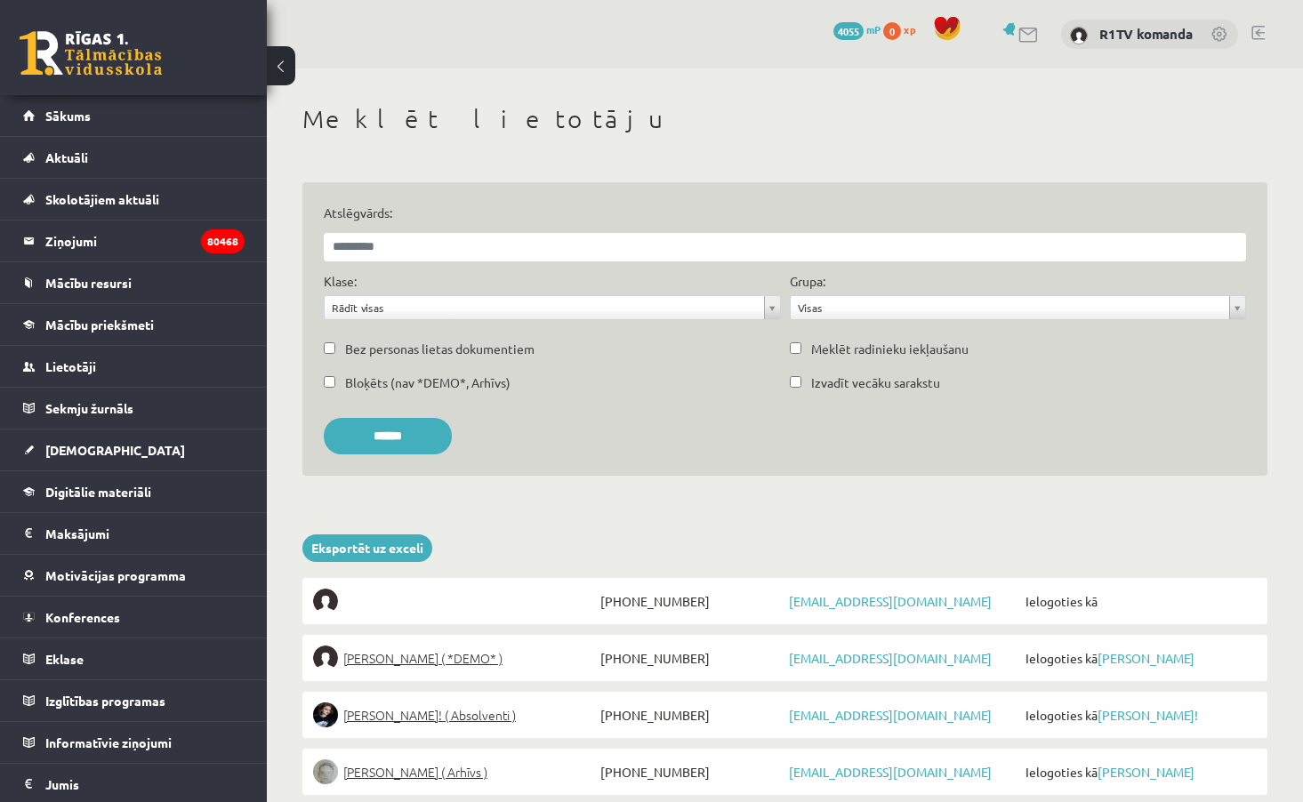 The height and width of the screenshot is (802, 1303). Describe the element at coordinates (133, 116) in the screenshot. I see `a: Sākums` at that location.